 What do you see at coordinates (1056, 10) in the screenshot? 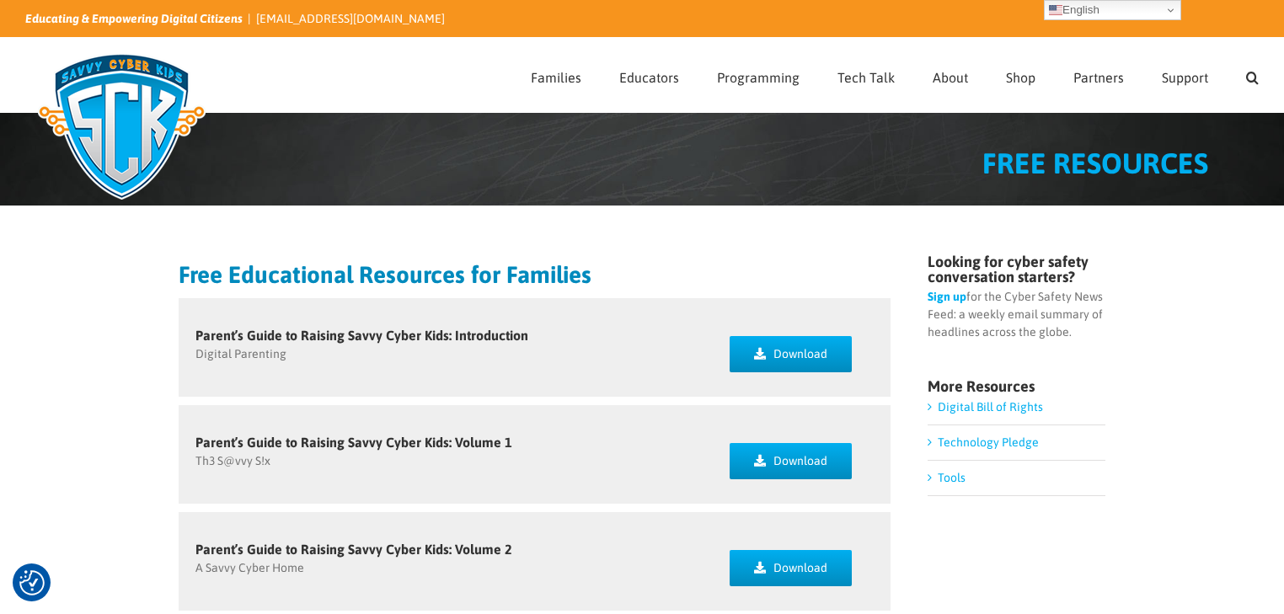
I see `img: en` at bounding box center [1056, 10].